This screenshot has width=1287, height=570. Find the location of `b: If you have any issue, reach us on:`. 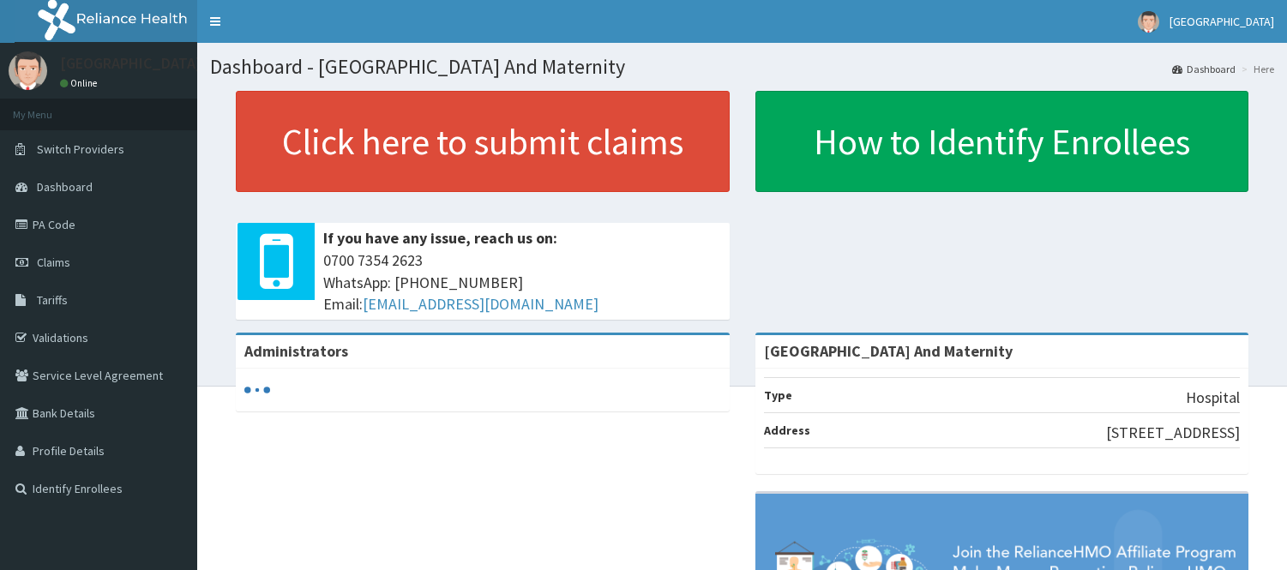

b: If you have any issue, reach us on: is located at coordinates (440, 238).